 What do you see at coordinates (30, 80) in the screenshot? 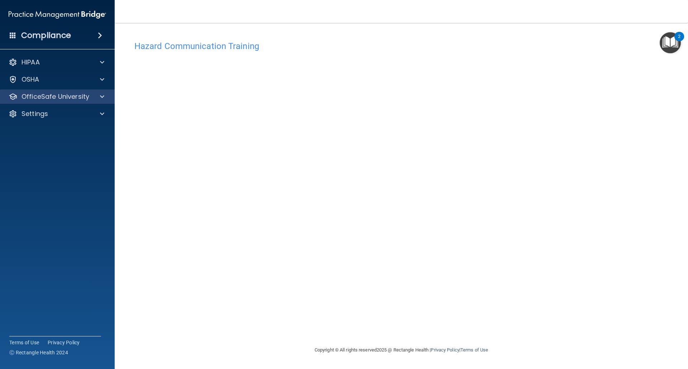
I see `p: OSHA` at bounding box center [30, 80].